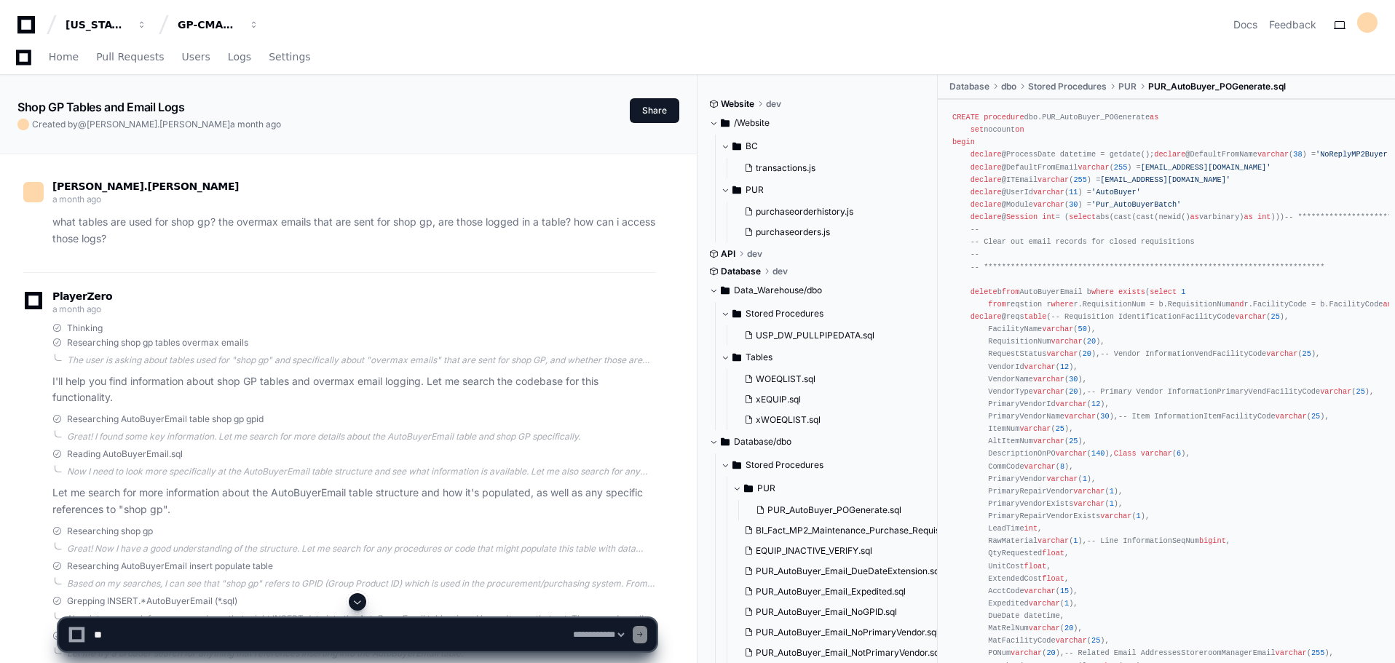  Describe the element at coordinates (1035, 566) in the screenshot. I see `span: float` at that location.